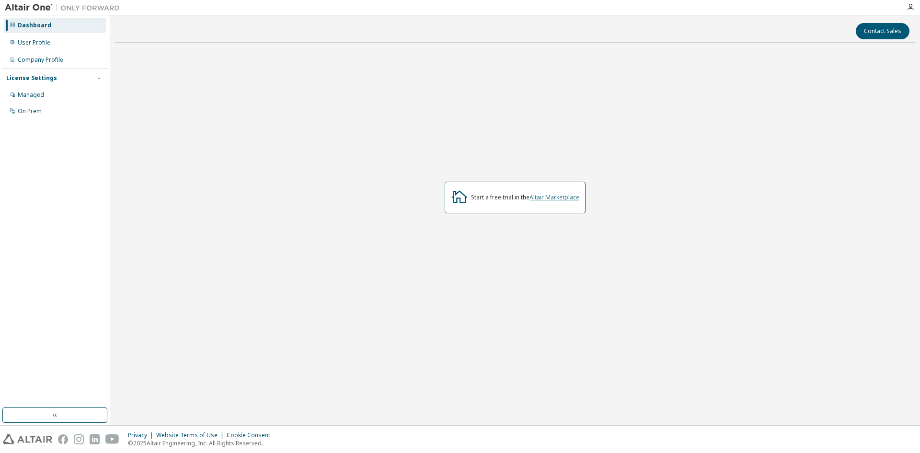  What do you see at coordinates (555, 197) in the screenshot?
I see `a: Altair Marketplace` at bounding box center [555, 197].